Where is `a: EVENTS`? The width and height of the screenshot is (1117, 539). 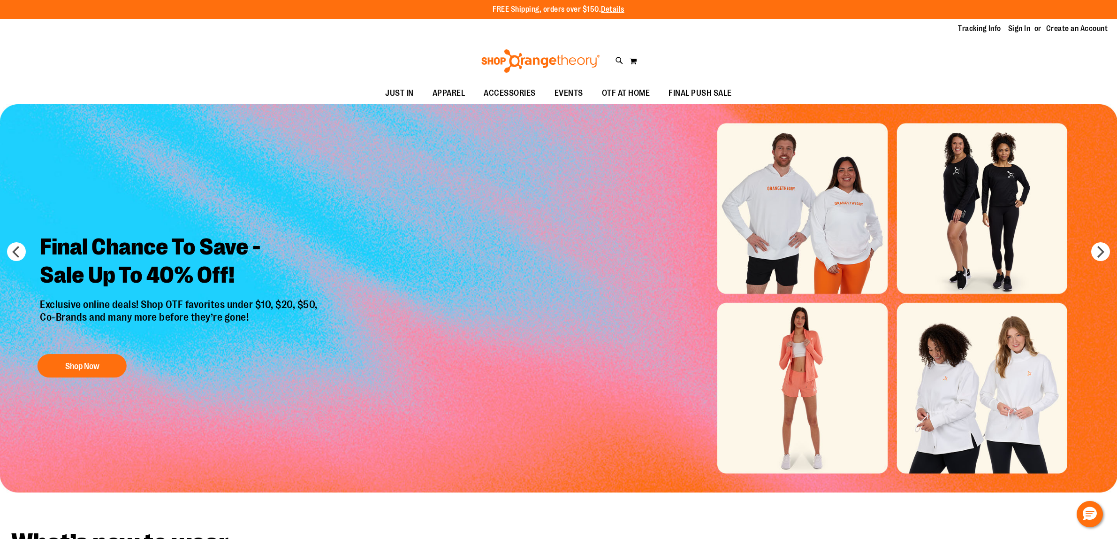 a: EVENTS is located at coordinates (569, 93).